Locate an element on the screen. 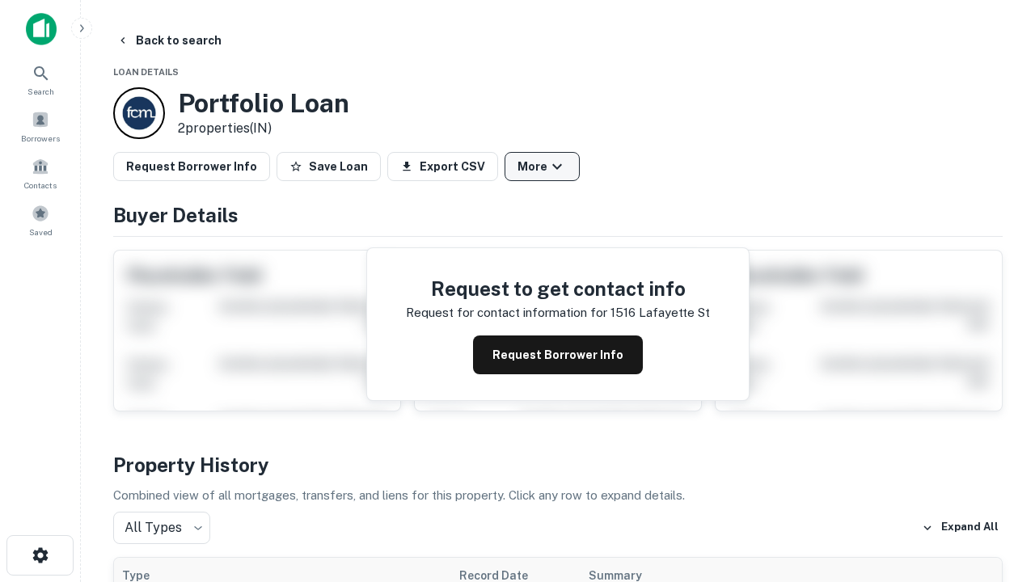 The width and height of the screenshot is (1035, 582). h3: Portfolio Loan is located at coordinates (263, 103).